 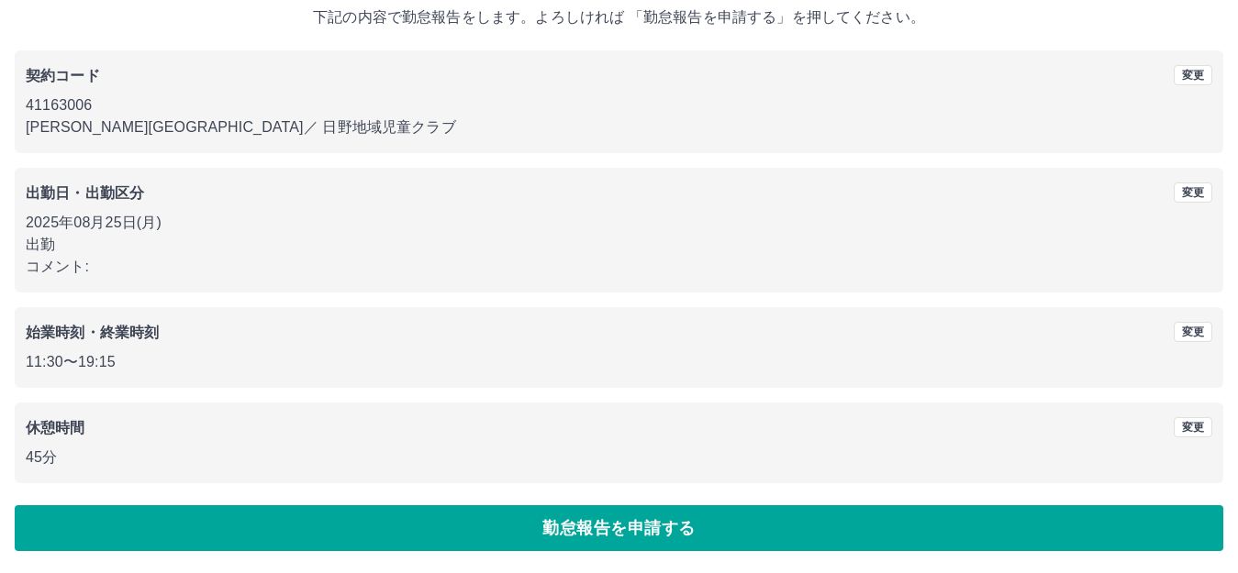 I want to click on b: 契約コード, so click(x=62, y=75).